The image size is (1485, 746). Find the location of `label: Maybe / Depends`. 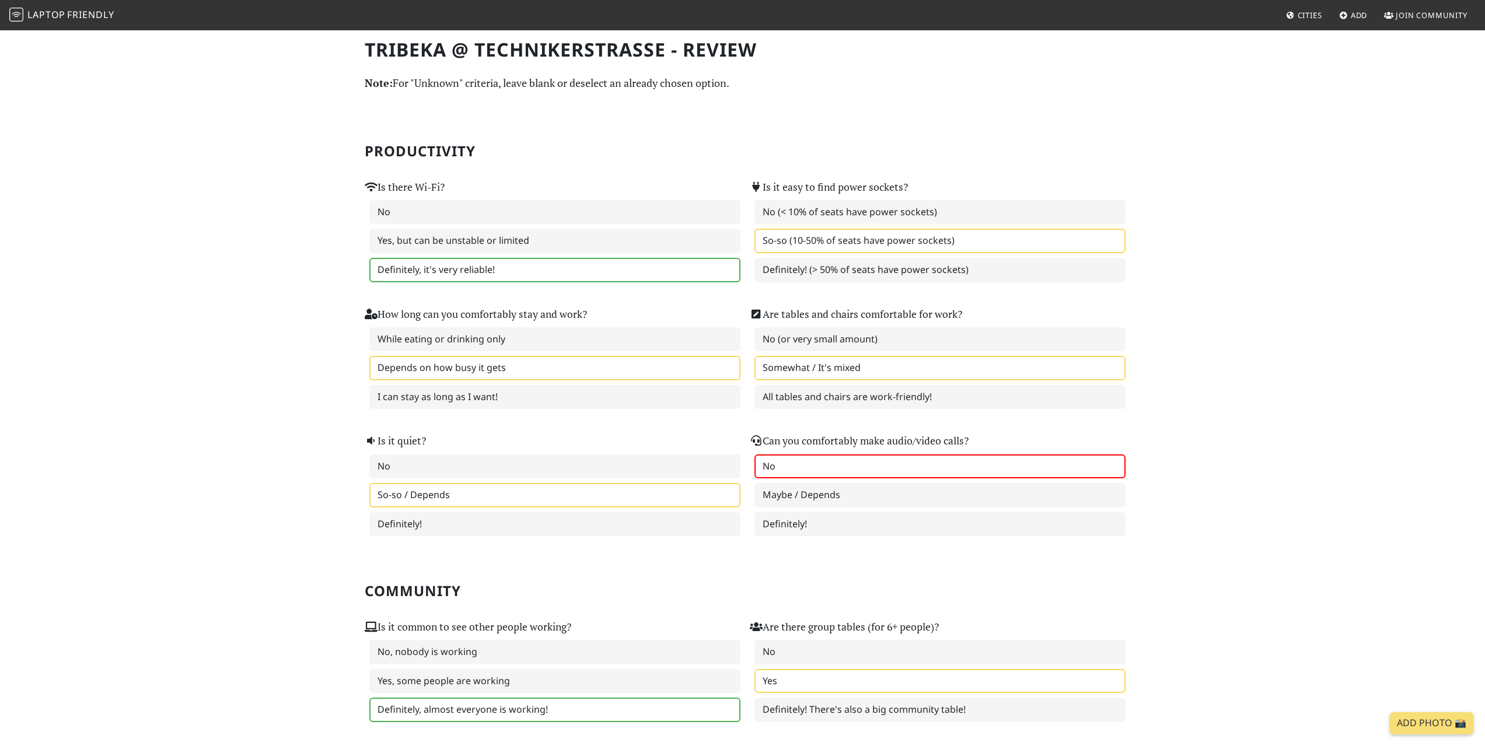

label: Maybe / Depends is located at coordinates (940, 495).